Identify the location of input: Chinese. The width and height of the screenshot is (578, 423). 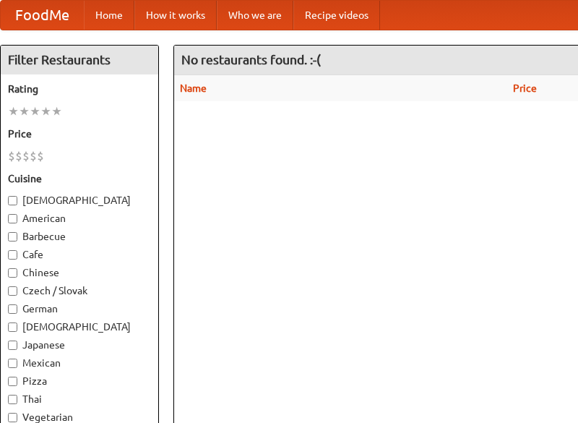
(12, 273).